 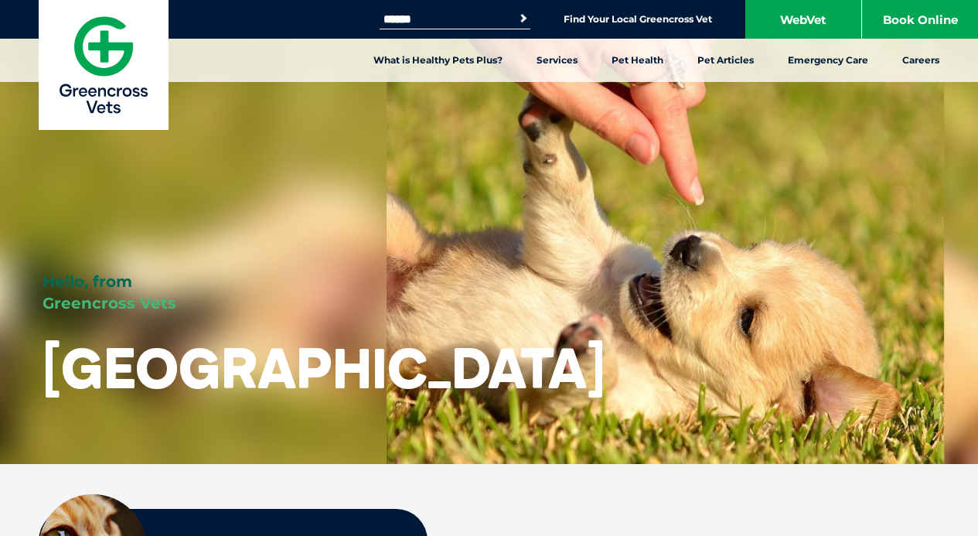 What do you see at coordinates (109, 303) in the screenshot?
I see `span: Greencross Vets` at bounding box center [109, 303].